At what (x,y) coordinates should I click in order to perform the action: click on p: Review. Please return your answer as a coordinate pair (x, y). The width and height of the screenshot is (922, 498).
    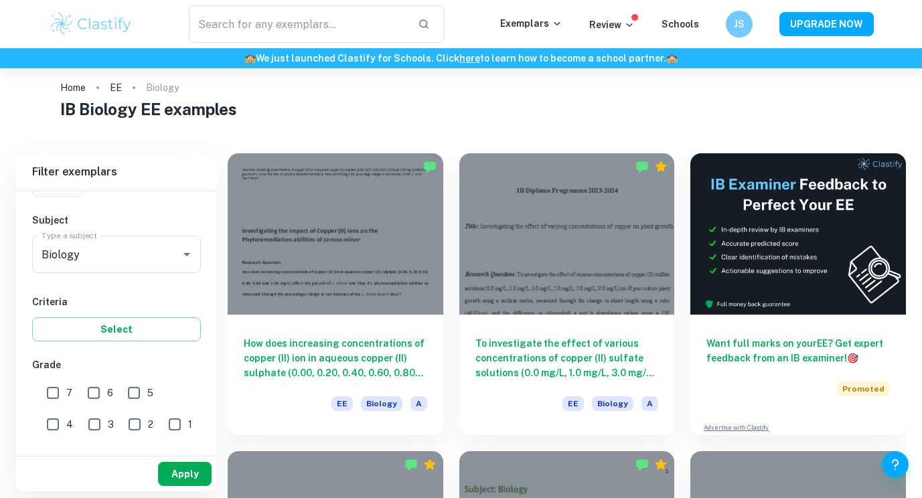
    Looking at the image, I should click on (612, 25).